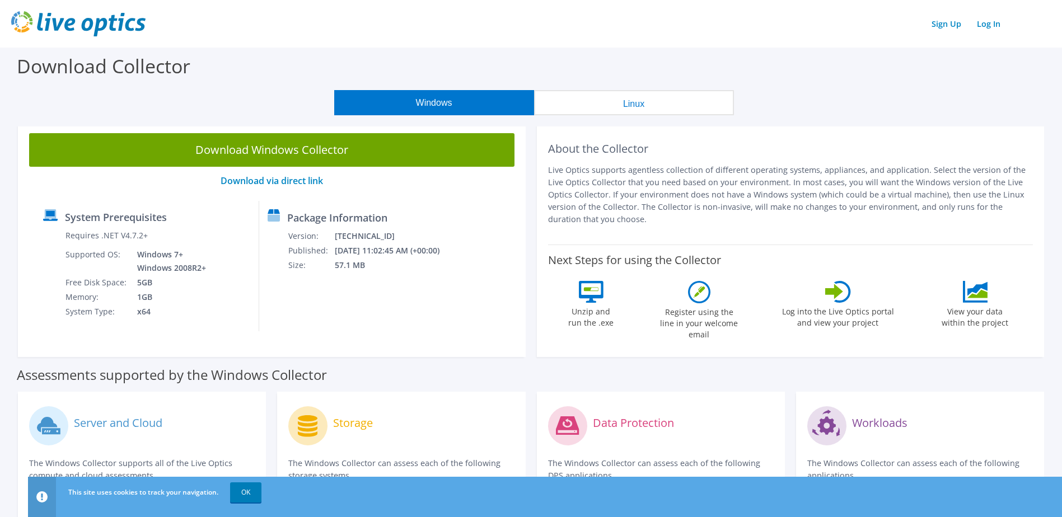  I want to click on label: Storage, so click(353, 423).